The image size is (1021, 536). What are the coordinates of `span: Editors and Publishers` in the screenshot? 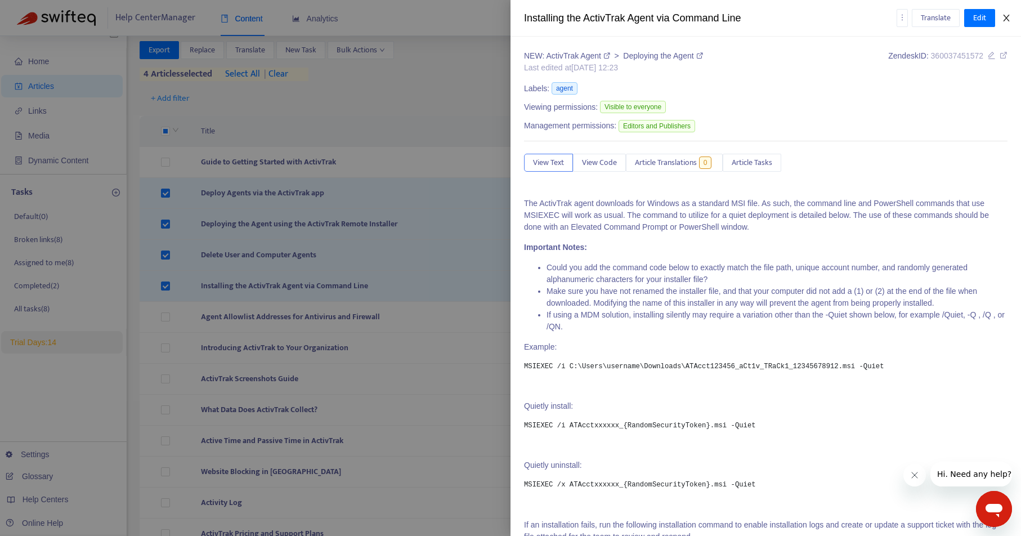 It's located at (657, 126).